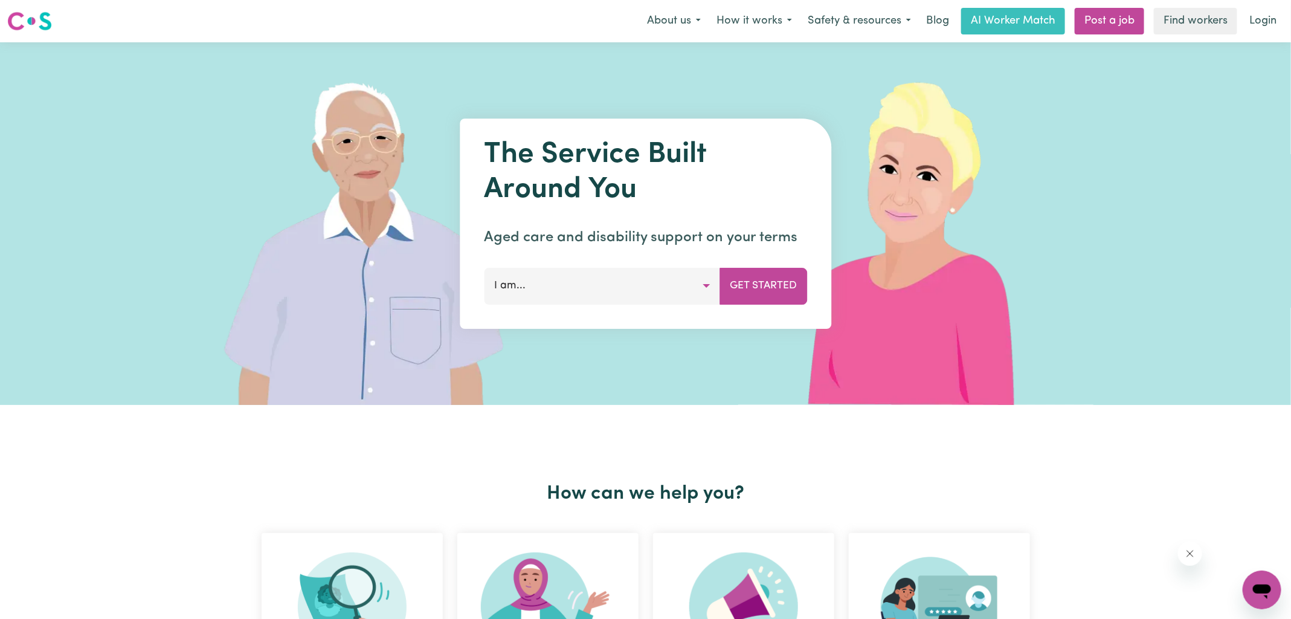  Describe the element at coordinates (645, 172) in the screenshot. I see `h1: The Service Built Around You` at that location.